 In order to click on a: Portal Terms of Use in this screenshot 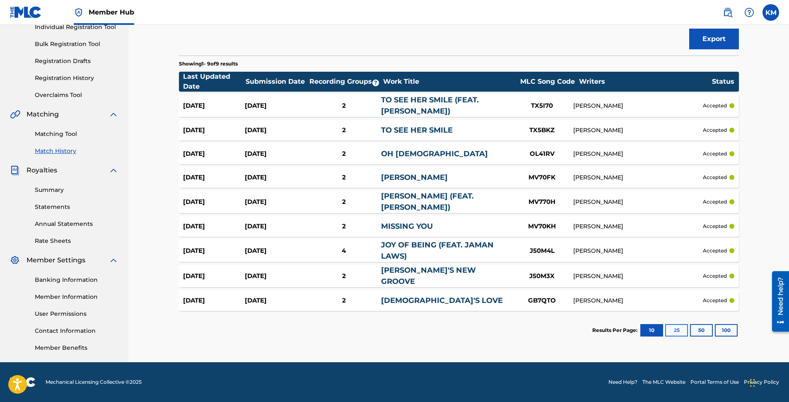, I will do `click(714, 382)`.